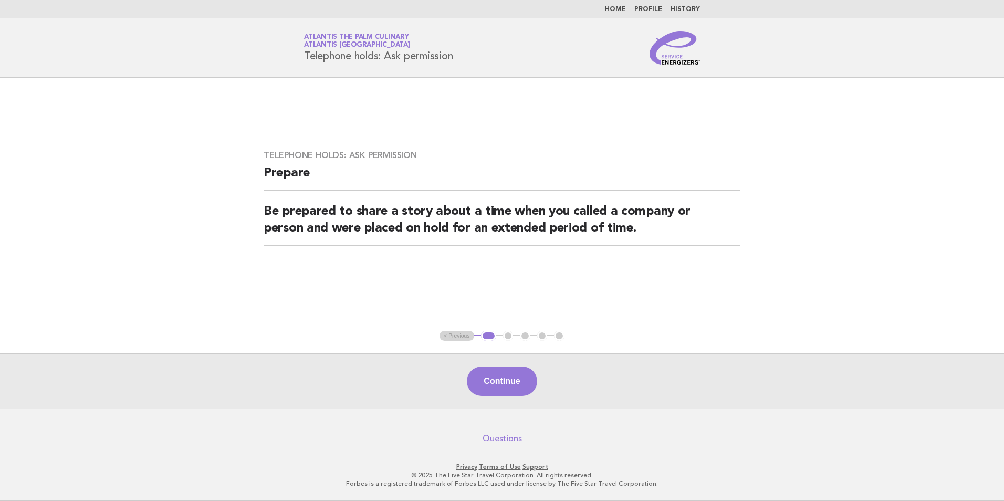 The image size is (1004, 501). I want to click on button: 1, so click(489, 336).